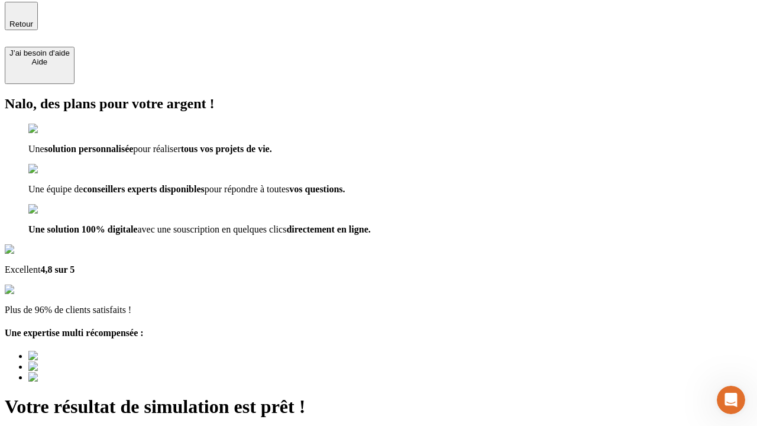  I want to click on div: Aide, so click(40, 62).